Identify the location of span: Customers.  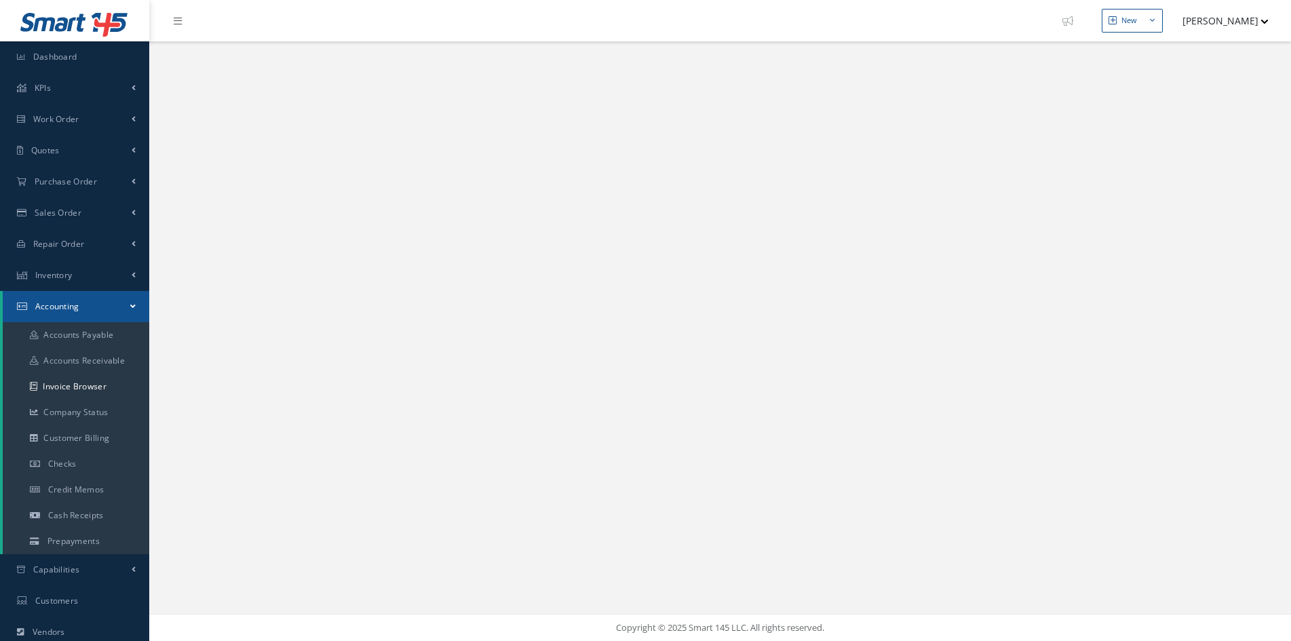
(57, 601).